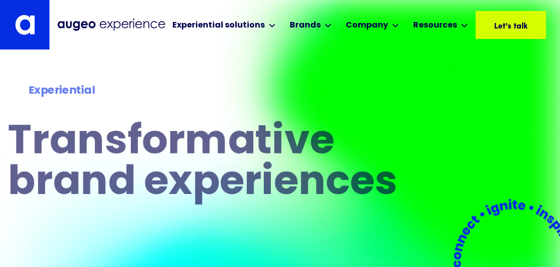  What do you see at coordinates (224, 91) in the screenshot?
I see `div: Experiential` at bounding box center [224, 91].